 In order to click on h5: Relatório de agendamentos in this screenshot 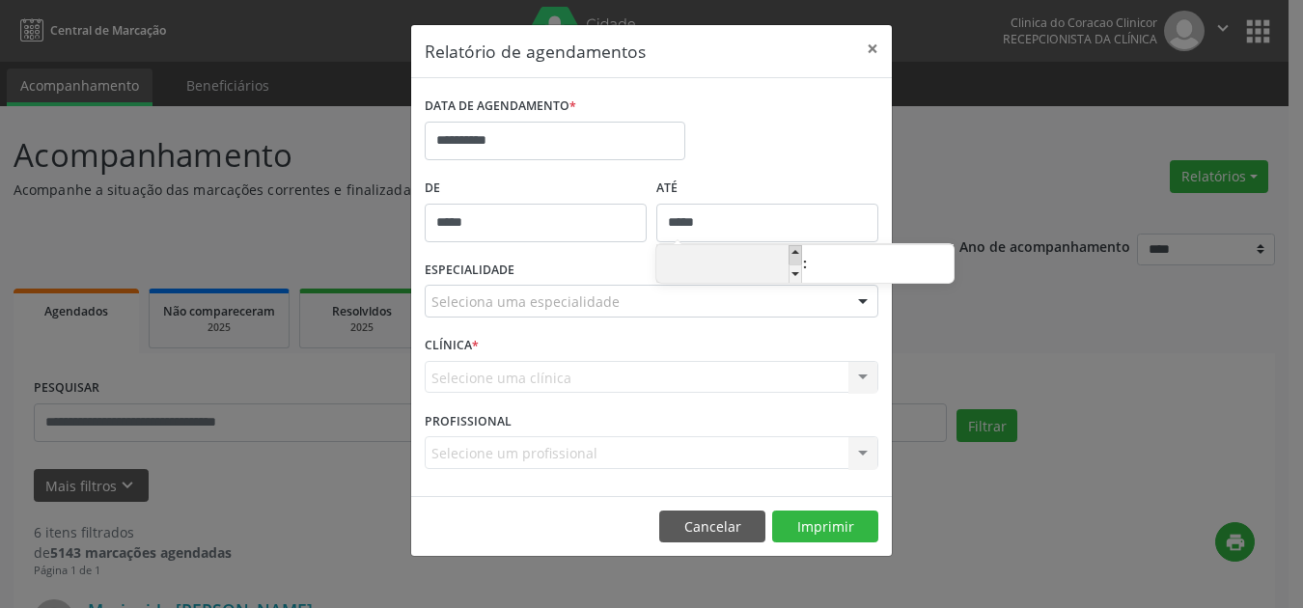, I will do `click(535, 51)`.